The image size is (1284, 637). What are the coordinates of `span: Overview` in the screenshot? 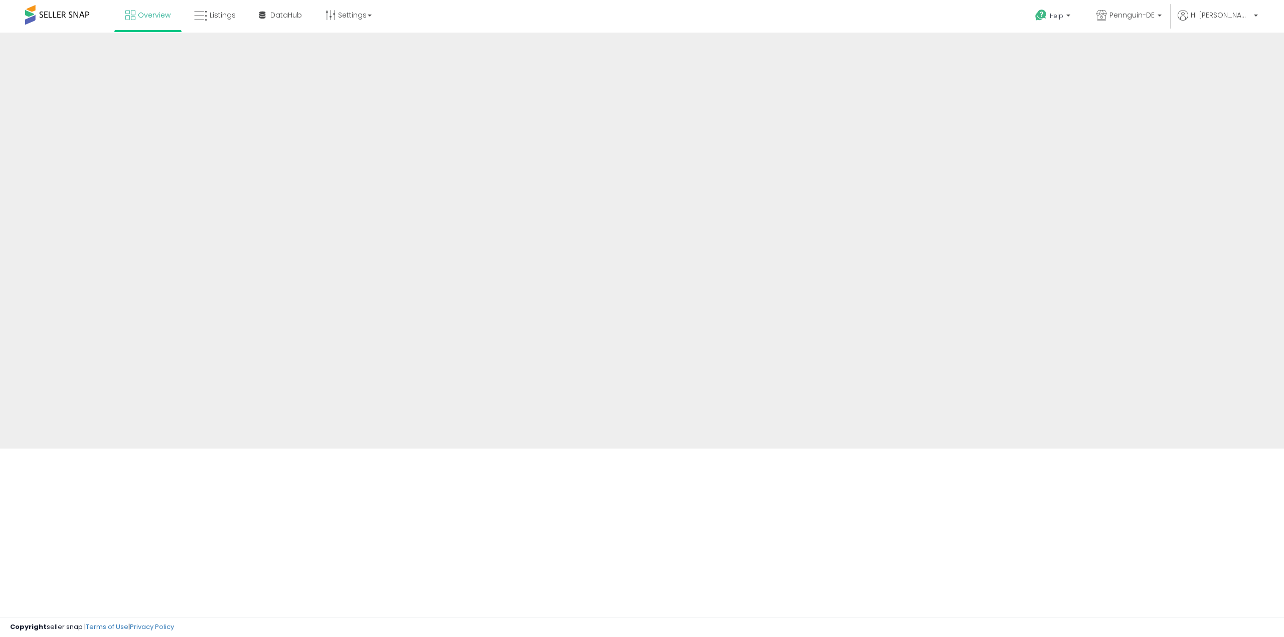 It's located at (154, 15).